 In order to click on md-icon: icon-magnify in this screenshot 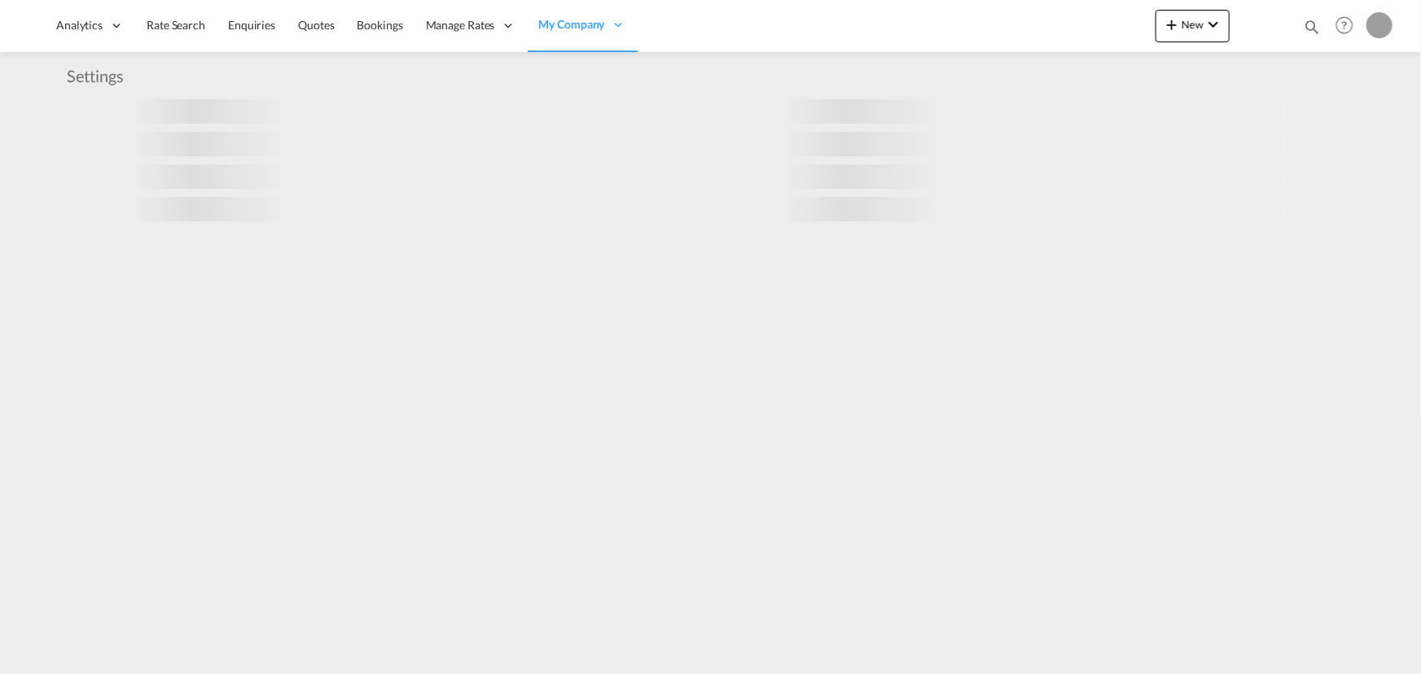, I will do `click(1312, 27)`.